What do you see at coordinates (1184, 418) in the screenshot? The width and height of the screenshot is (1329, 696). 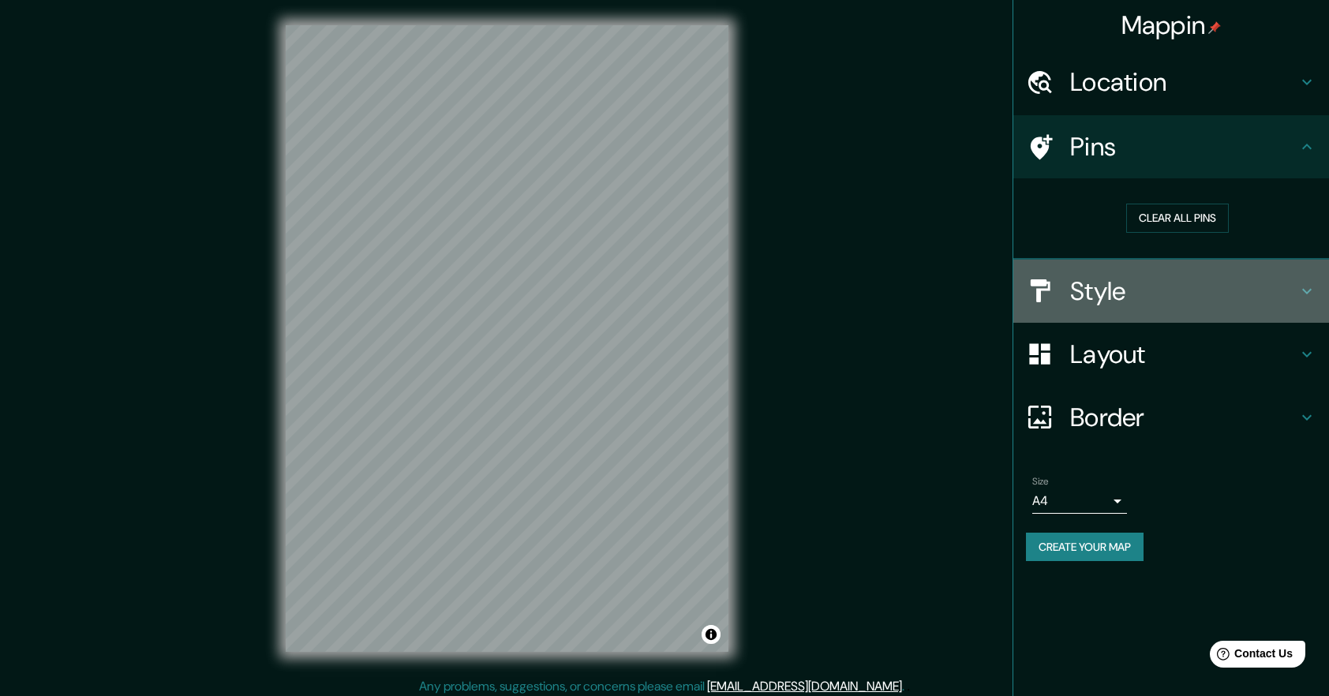 I see `h4: Border` at bounding box center [1184, 418].